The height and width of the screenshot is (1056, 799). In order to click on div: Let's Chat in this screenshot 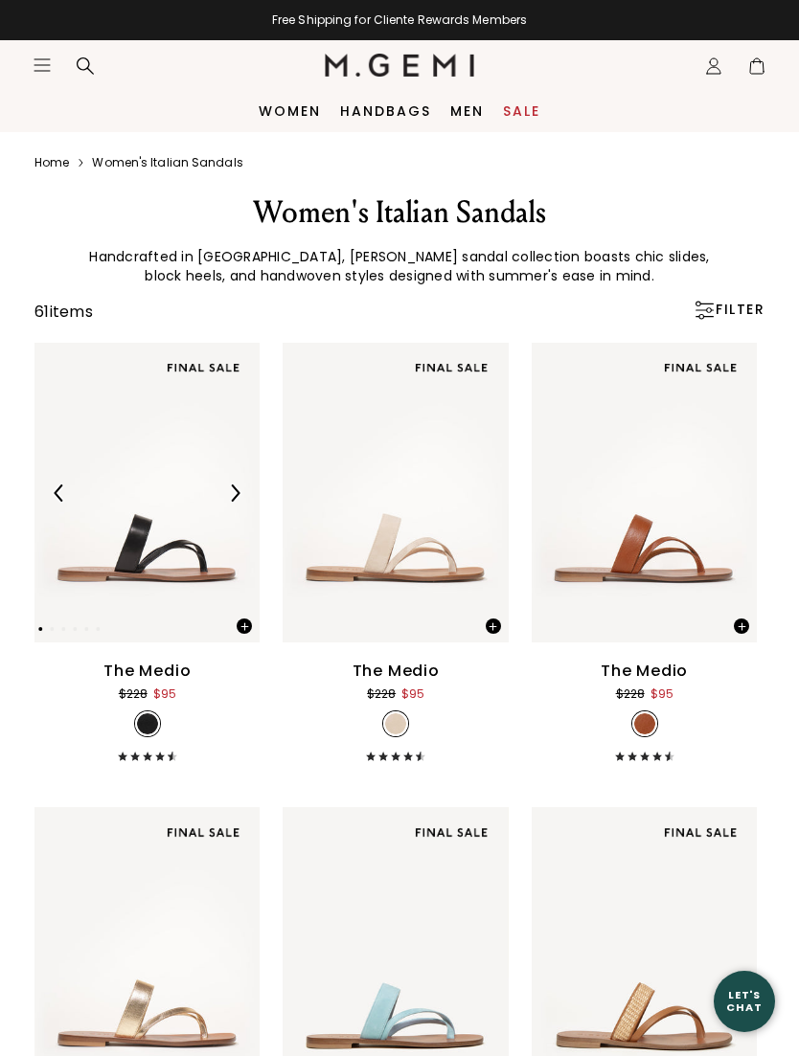, I will do `click(744, 1001)`.